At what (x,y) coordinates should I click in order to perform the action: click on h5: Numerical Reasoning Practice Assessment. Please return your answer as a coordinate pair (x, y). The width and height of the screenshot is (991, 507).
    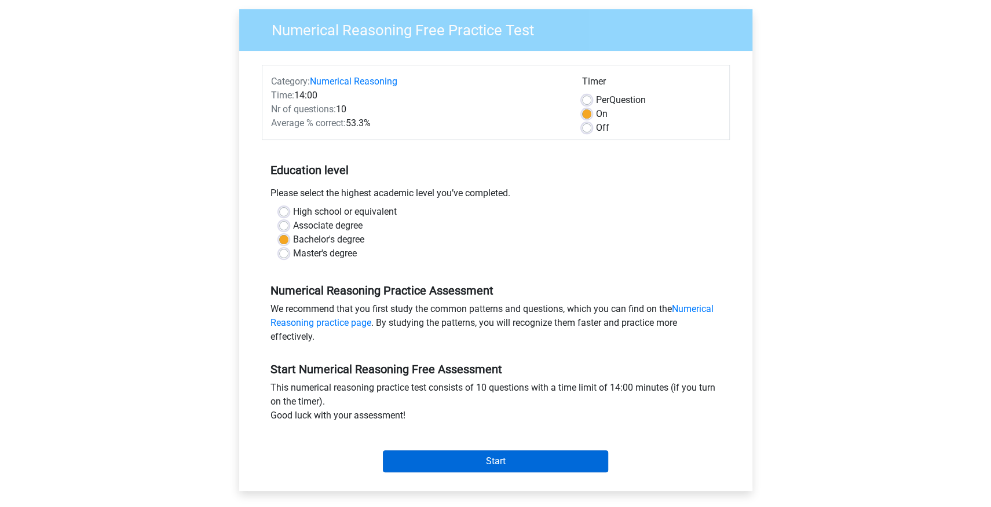
    Looking at the image, I should click on (496, 291).